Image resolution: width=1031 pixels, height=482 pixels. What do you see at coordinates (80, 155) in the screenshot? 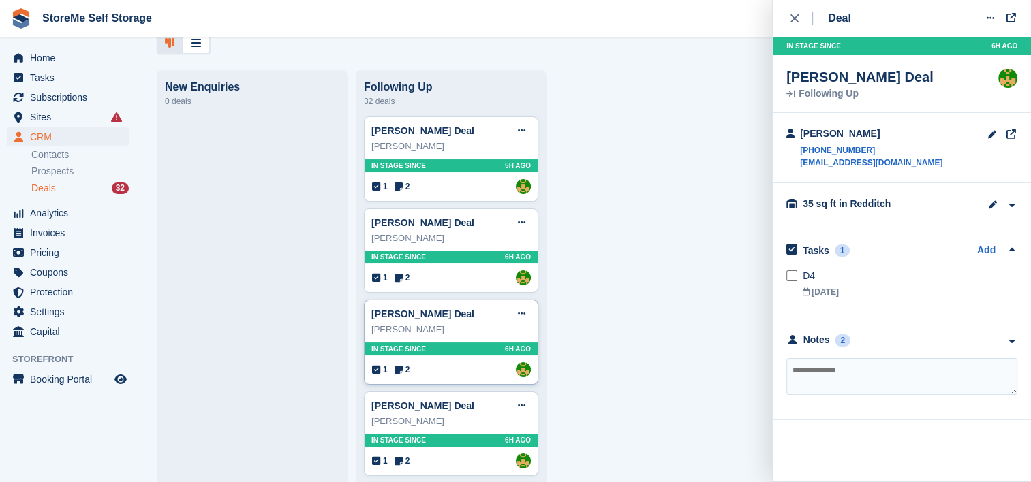
I see `a: Contacts` at bounding box center [80, 155].